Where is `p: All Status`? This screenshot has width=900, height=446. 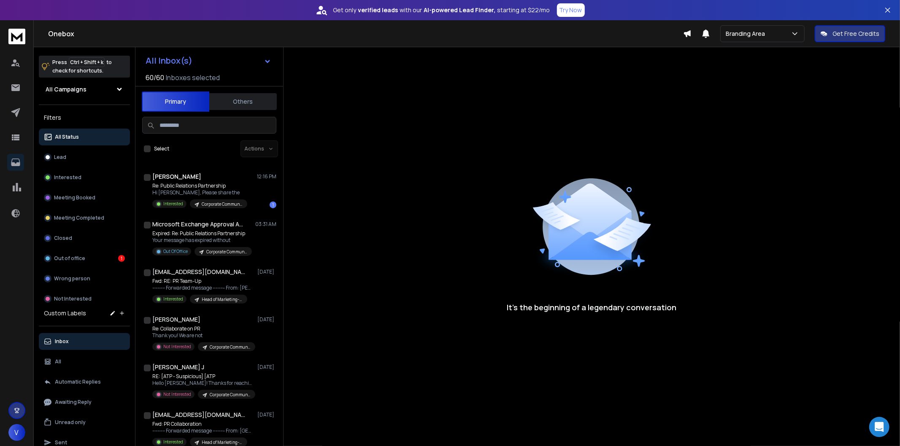
p: All Status is located at coordinates (67, 137).